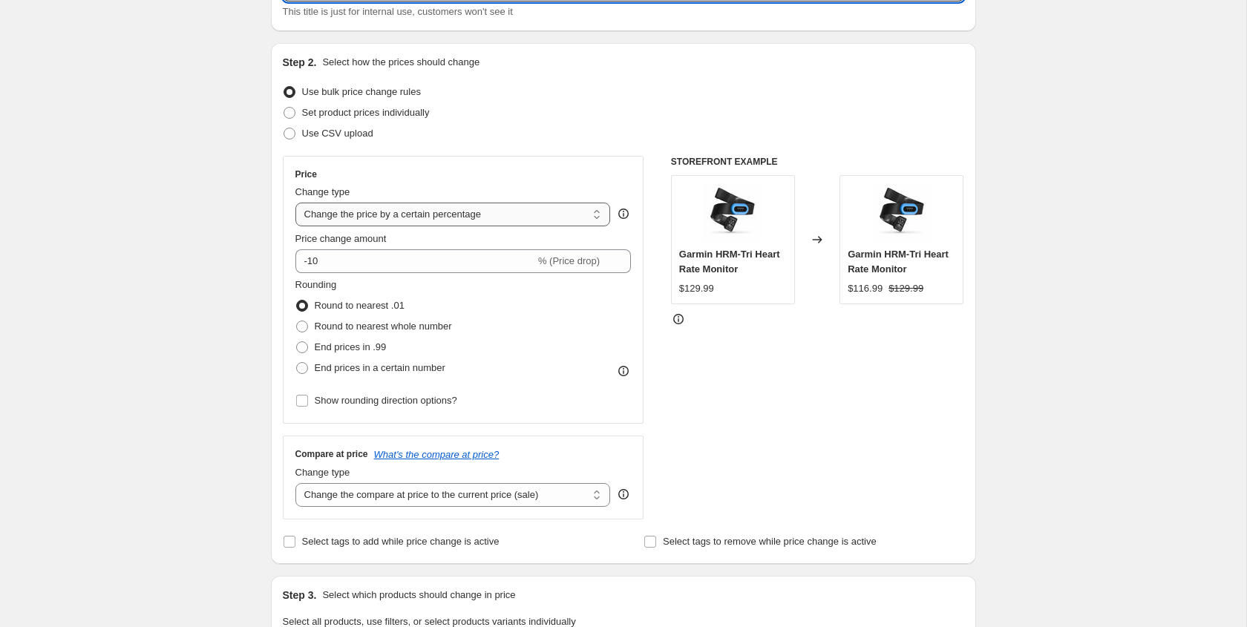  What do you see at coordinates (401, 62) in the screenshot?
I see `p: Select how the prices should change` at bounding box center [401, 62].